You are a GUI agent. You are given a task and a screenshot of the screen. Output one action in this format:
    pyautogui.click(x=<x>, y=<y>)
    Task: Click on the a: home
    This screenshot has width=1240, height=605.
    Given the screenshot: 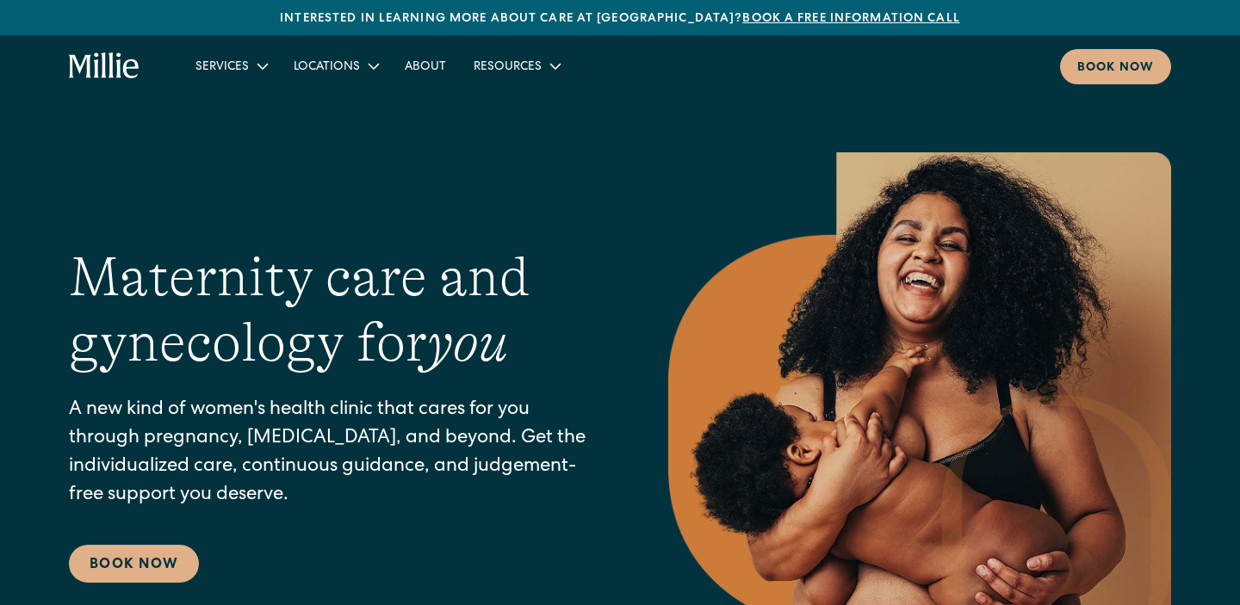 What is the action you would take?
    pyautogui.click(x=104, y=66)
    